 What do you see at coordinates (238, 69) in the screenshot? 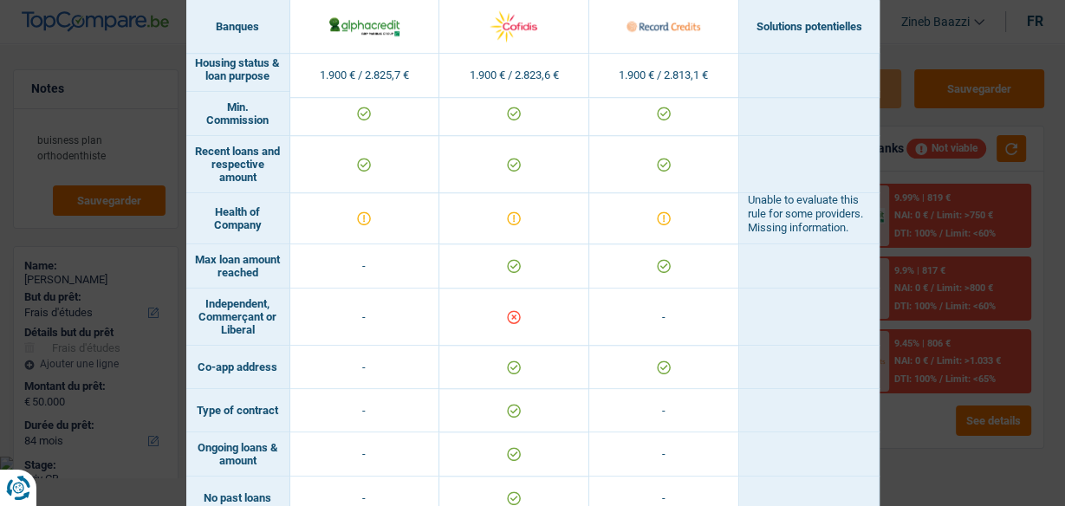
I see `td: Housing status & loan purpose` at bounding box center [238, 69].